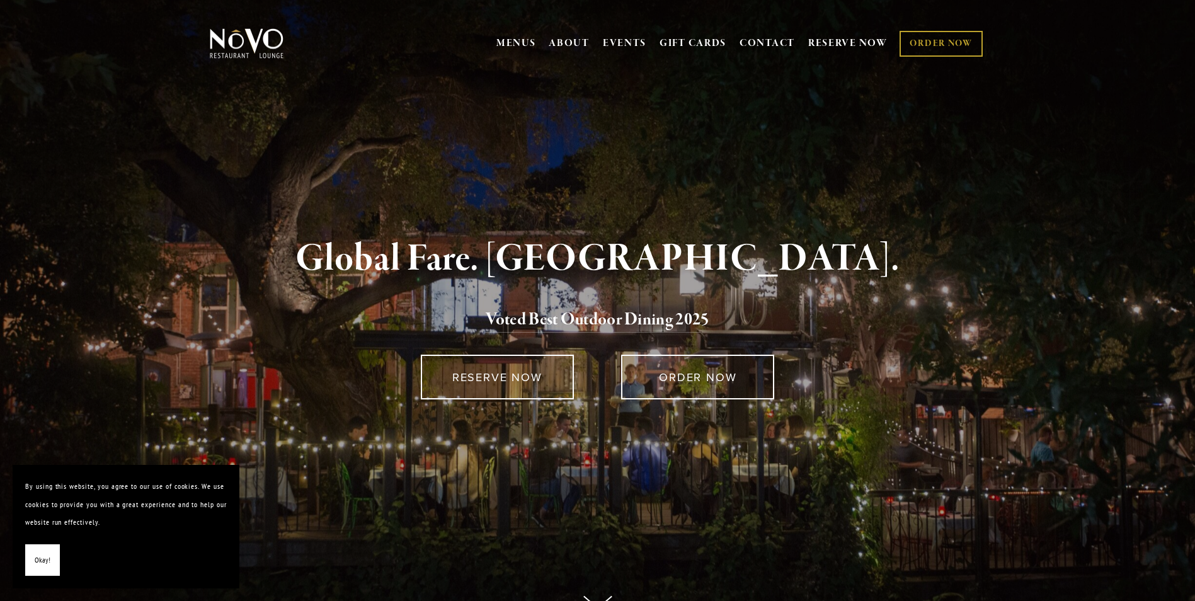  Describe the element at coordinates (126, 505) in the screenshot. I see `p: By using this website, you agree to our use of cookies. We use cookies to provide you with a grea...` at that location.